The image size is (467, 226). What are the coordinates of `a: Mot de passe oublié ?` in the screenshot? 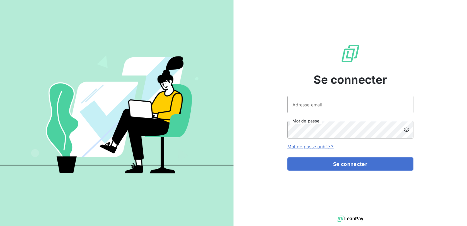 It's located at (310, 147).